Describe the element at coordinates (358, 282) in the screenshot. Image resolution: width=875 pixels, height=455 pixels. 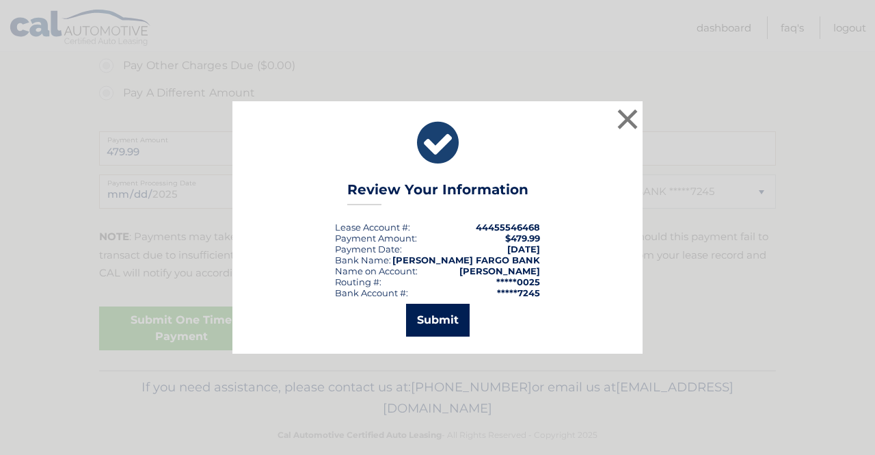
I see `div: Routing #:` at that location.